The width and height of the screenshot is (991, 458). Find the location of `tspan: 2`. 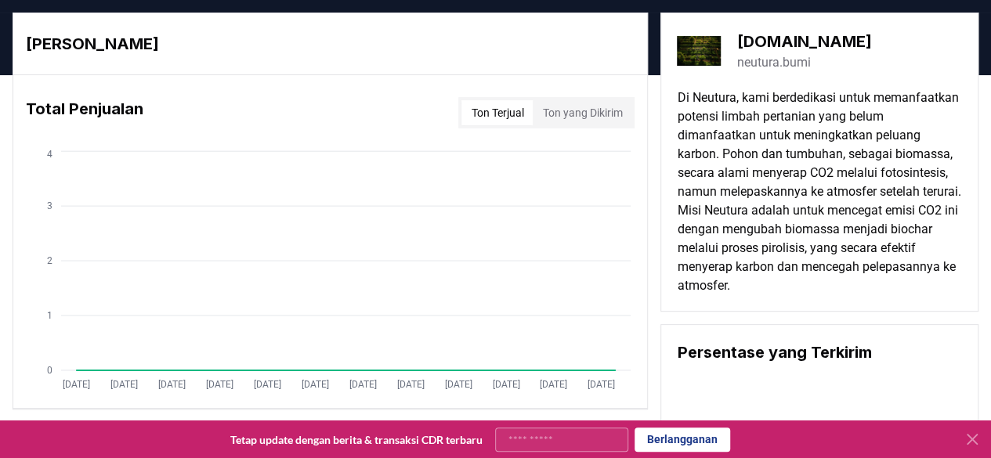

tspan: 2 is located at coordinates (49, 261).